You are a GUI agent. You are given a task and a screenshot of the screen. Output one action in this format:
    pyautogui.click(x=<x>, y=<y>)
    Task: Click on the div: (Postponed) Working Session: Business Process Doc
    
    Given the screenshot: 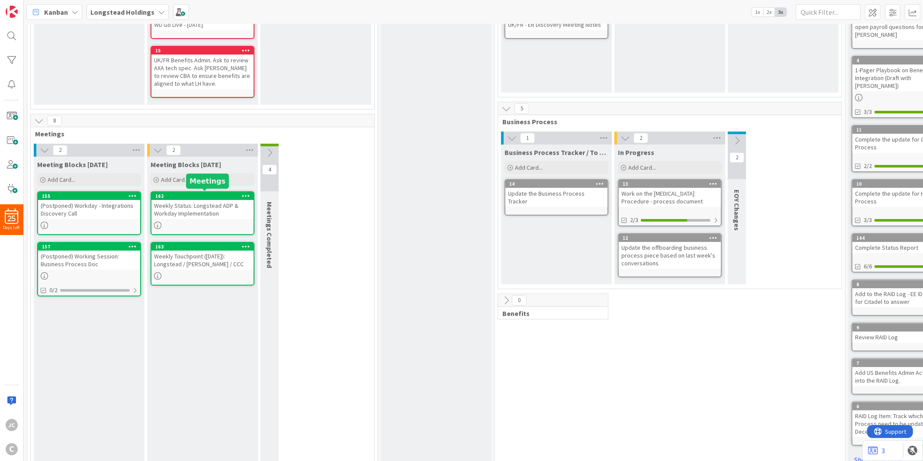 What is the action you would take?
    pyautogui.click(x=89, y=260)
    